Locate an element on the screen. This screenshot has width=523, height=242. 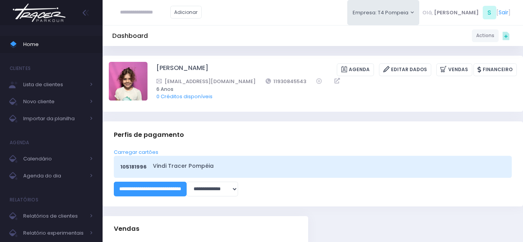
span: Olá, is located at coordinates (427, 13).